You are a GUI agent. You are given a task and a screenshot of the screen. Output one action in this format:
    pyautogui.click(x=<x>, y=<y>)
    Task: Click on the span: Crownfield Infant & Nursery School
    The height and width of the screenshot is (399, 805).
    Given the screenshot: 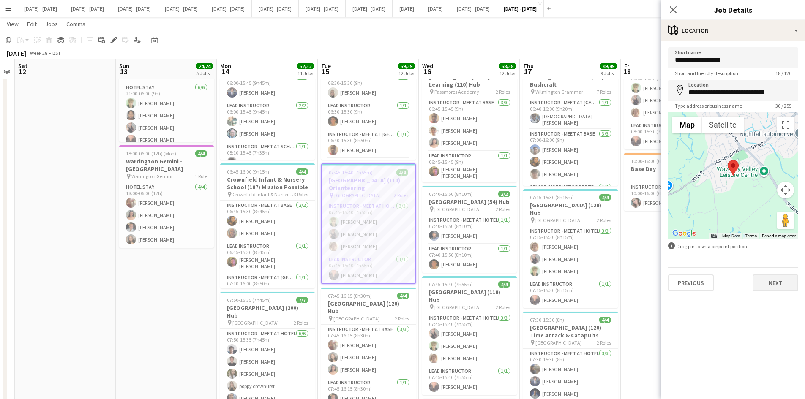 What is the action you would take?
    pyautogui.click(x=263, y=194)
    